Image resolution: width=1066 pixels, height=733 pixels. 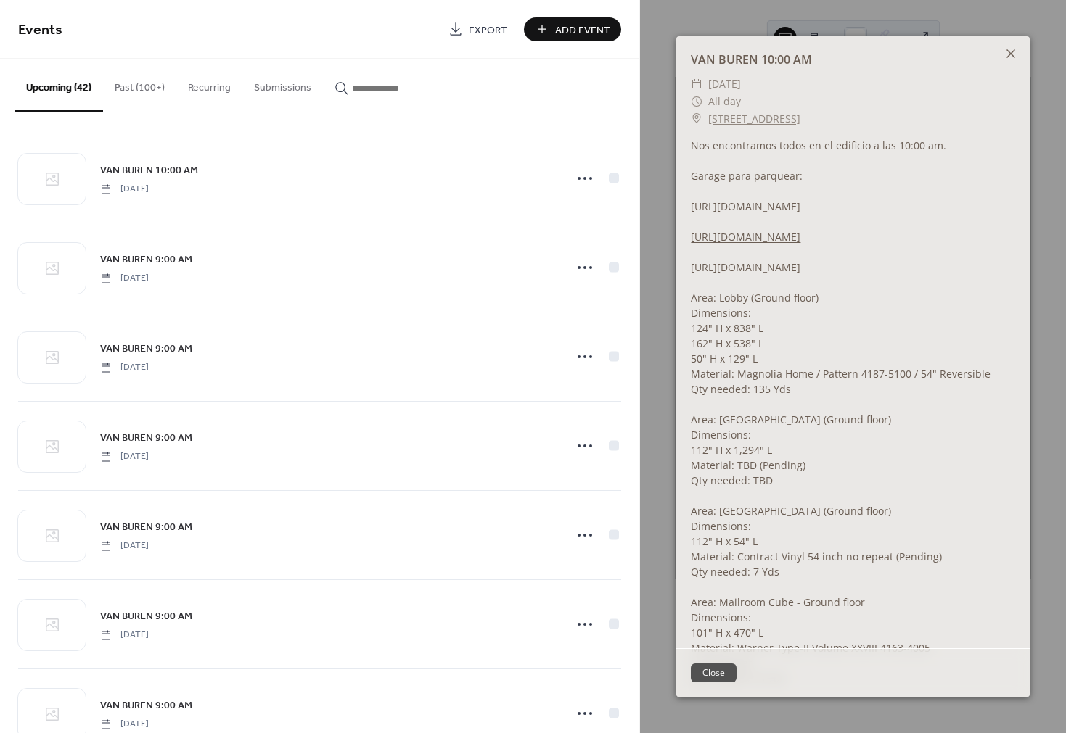 What do you see at coordinates (282, 84) in the screenshot?
I see `button: Submissions` at bounding box center [282, 84].